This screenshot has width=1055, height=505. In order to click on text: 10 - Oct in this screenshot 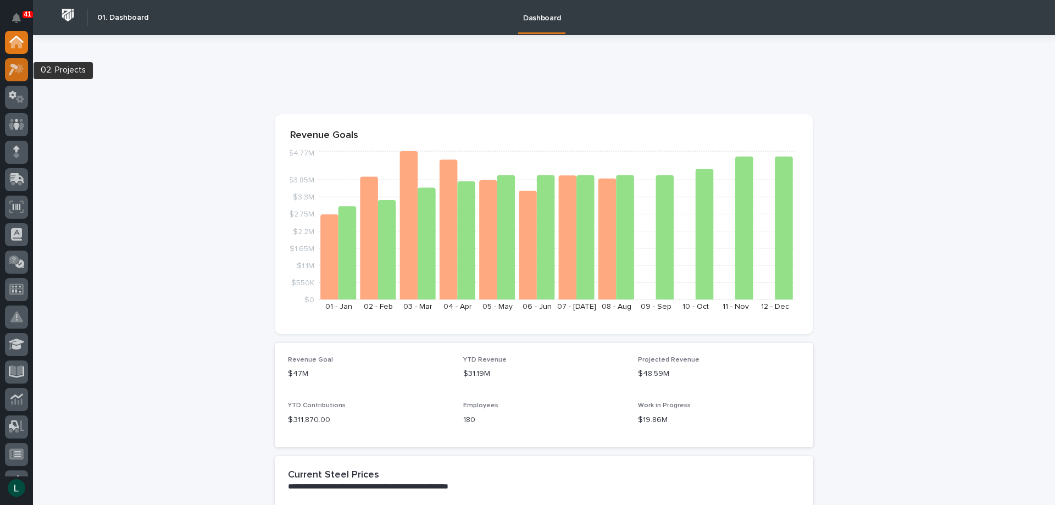, I will do `click(696, 307)`.